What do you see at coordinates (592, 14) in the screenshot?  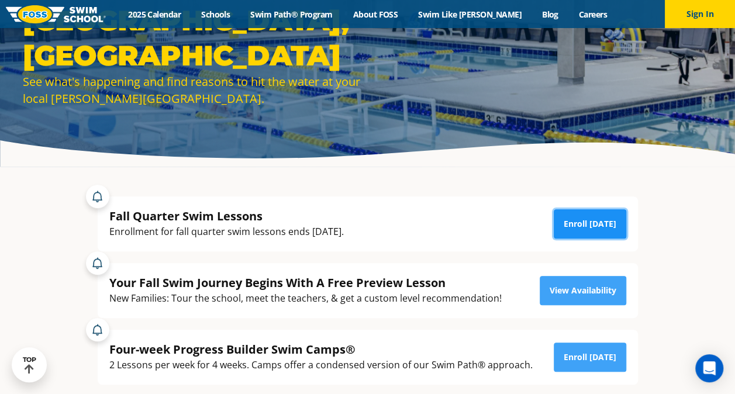 I see `a: Careers` at bounding box center [592, 14].